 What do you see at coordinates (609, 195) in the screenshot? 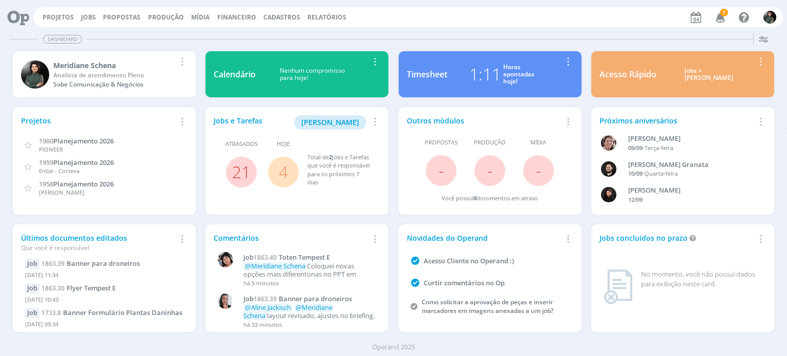
I see `img: L` at bounding box center [609, 195].